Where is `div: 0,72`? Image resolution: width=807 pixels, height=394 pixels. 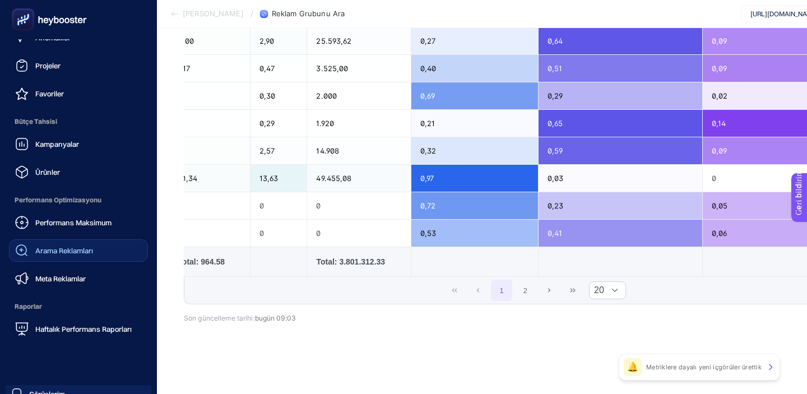 div: 0,72 is located at coordinates (475, 206).